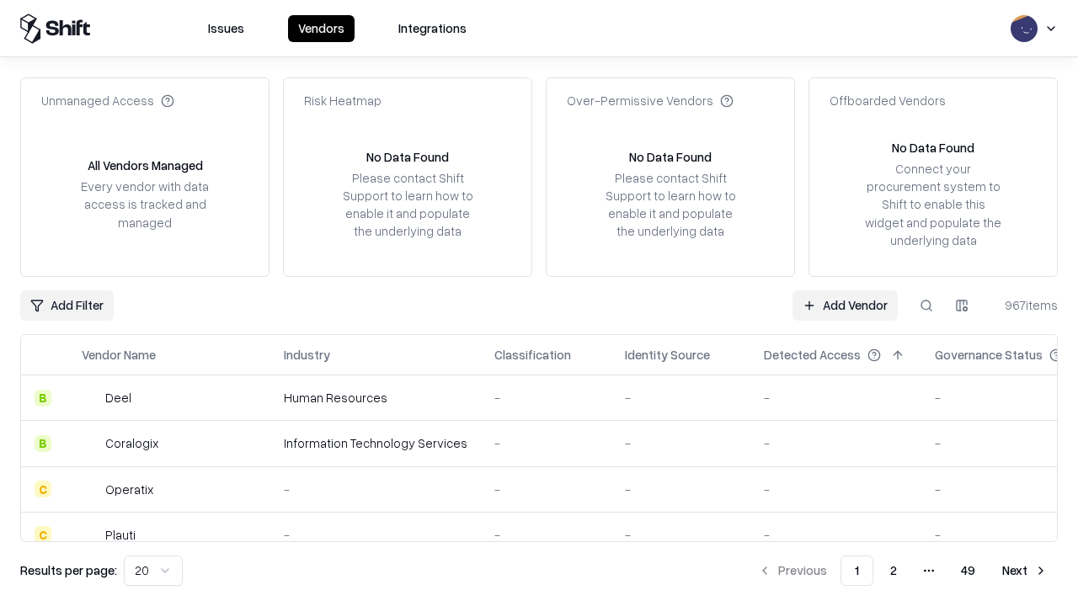 The image size is (1078, 606). Describe the element at coordinates (226, 29) in the screenshot. I see `button: Issues` at that location.